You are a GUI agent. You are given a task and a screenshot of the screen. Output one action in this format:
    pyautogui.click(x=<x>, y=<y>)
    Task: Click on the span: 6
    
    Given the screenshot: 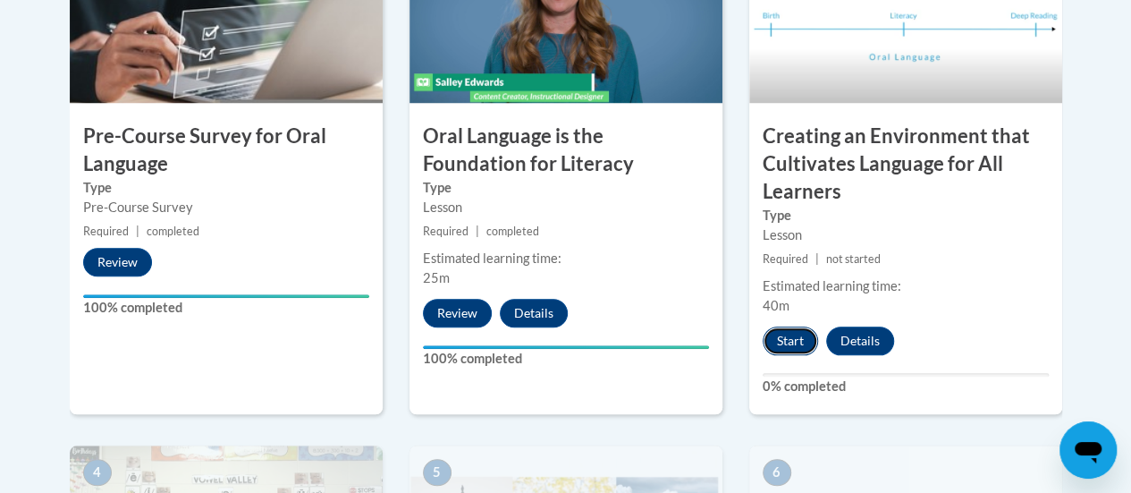 What is the action you would take?
    pyautogui.click(x=777, y=472)
    